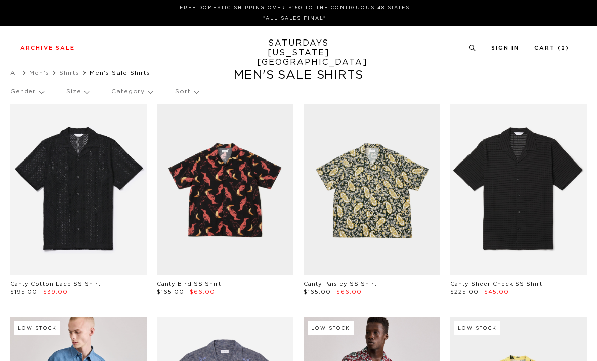 Image resolution: width=597 pixels, height=361 pixels. Describe the element at coordinates (77, 92) in the screenshot. I see `p: Size` at that location.